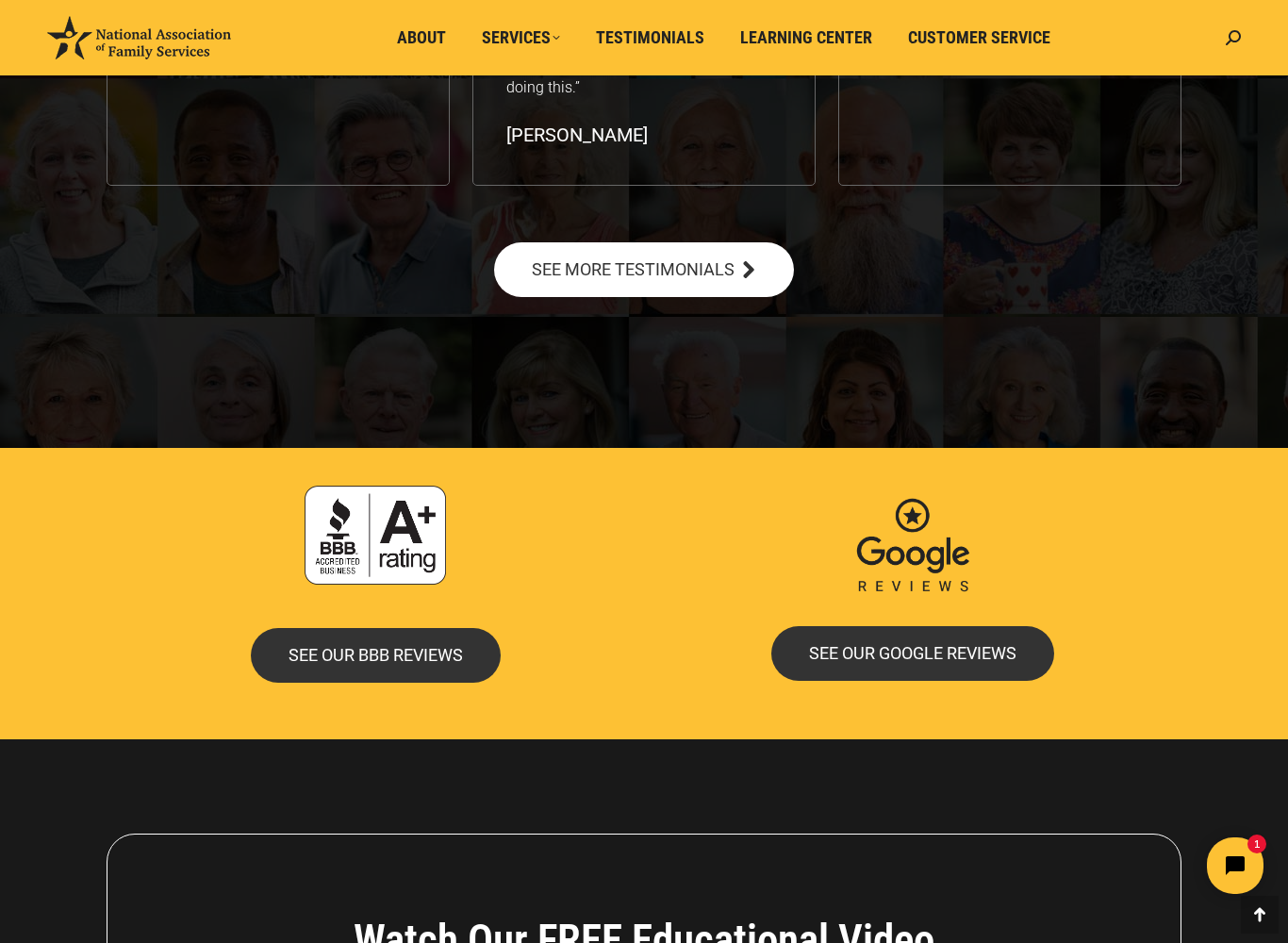 This screenshot has width=1288, height=943. What do you see at coordinates (139, 38) in the screenshot?
I see `img: National Association of Family Services` at bounding box center [139, 38].